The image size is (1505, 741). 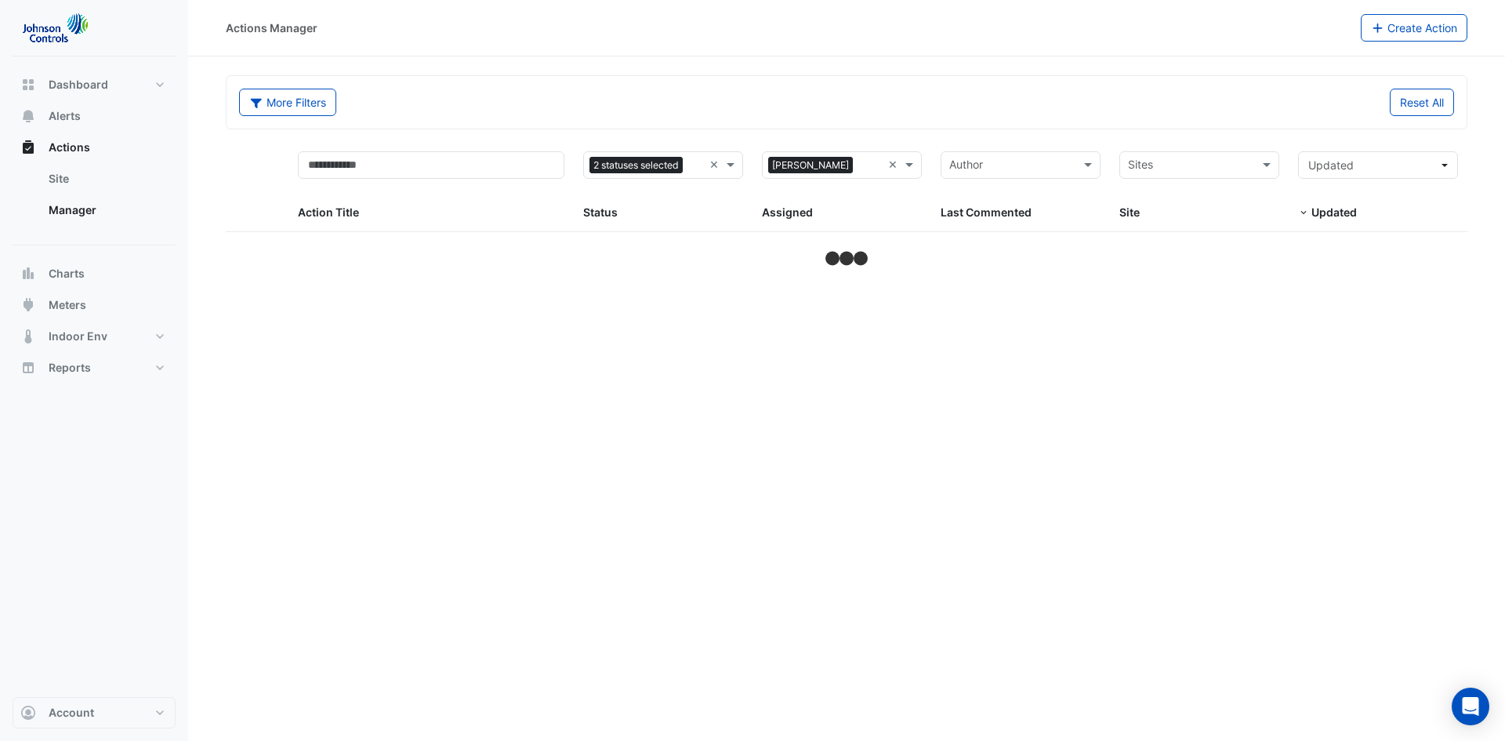 I want to click on span: Action Title, so click(x=329, y=212).